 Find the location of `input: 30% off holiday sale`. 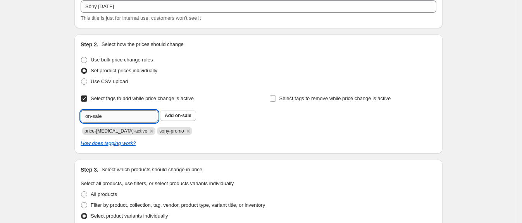

input: 30% off holiday sale is located at coordinates (258, 7).